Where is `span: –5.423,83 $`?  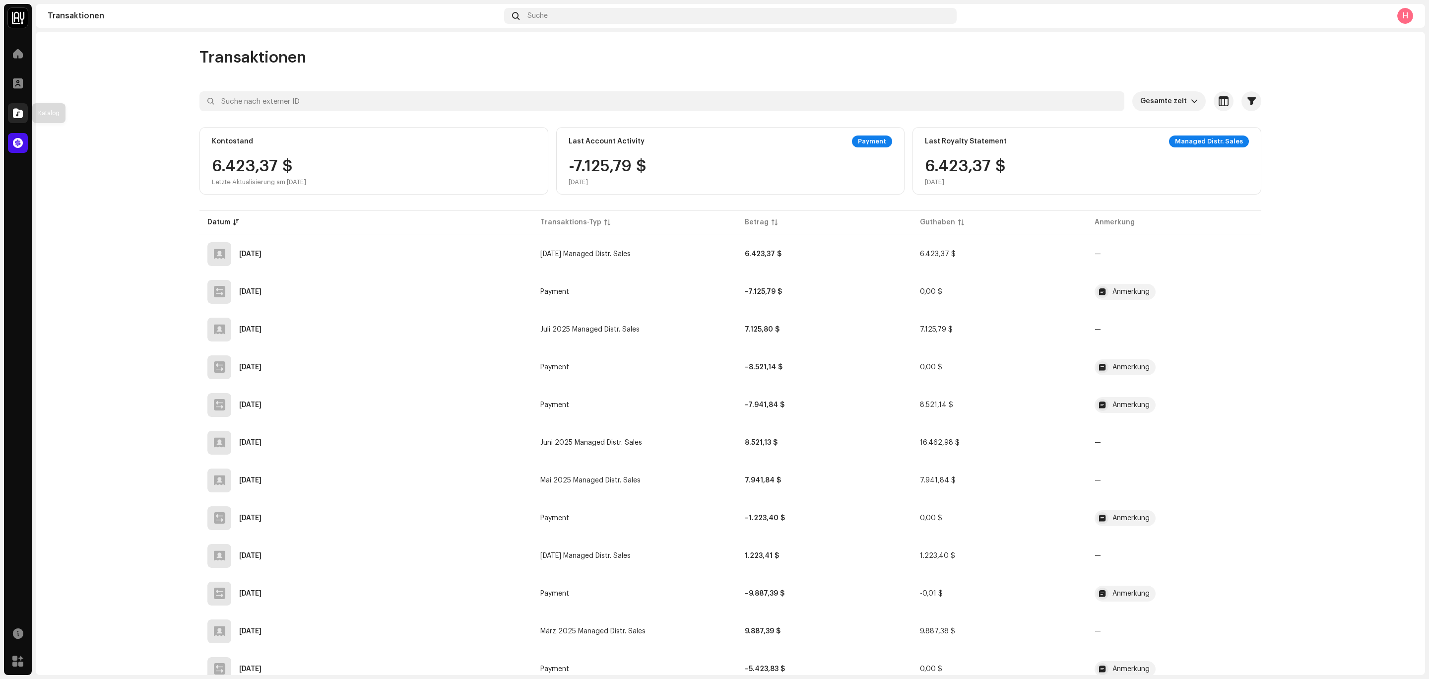
span: –5.423,83 $ is located at coordinates (765, 669).